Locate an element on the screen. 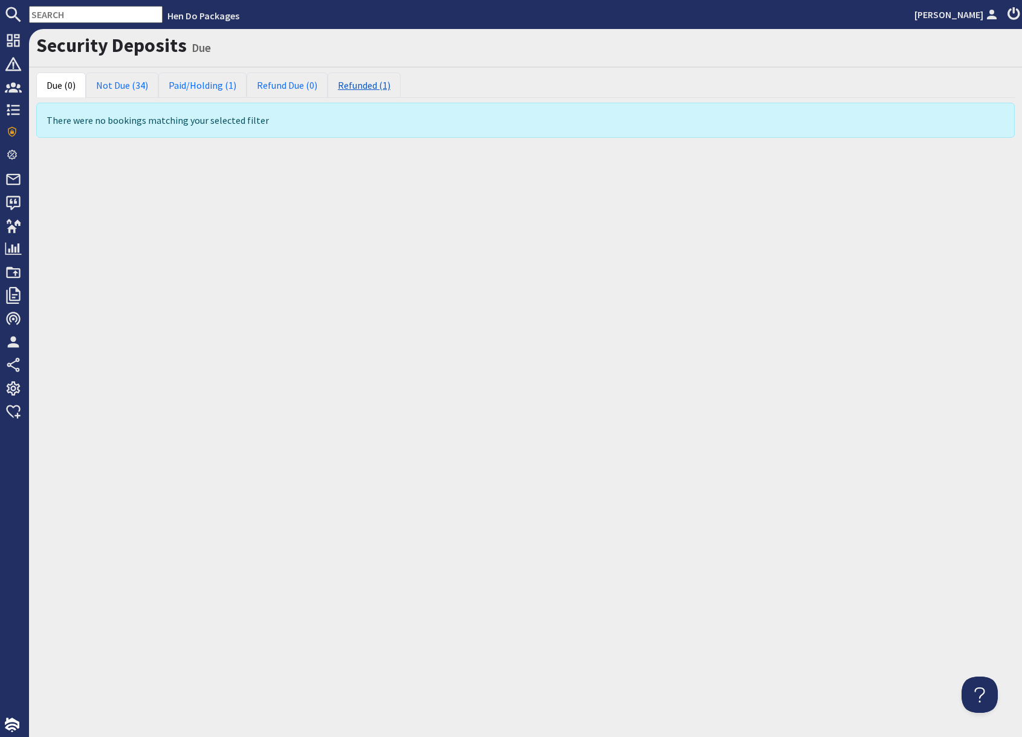  a: Paid/Holding (1) is located at coordinates (202, 85).